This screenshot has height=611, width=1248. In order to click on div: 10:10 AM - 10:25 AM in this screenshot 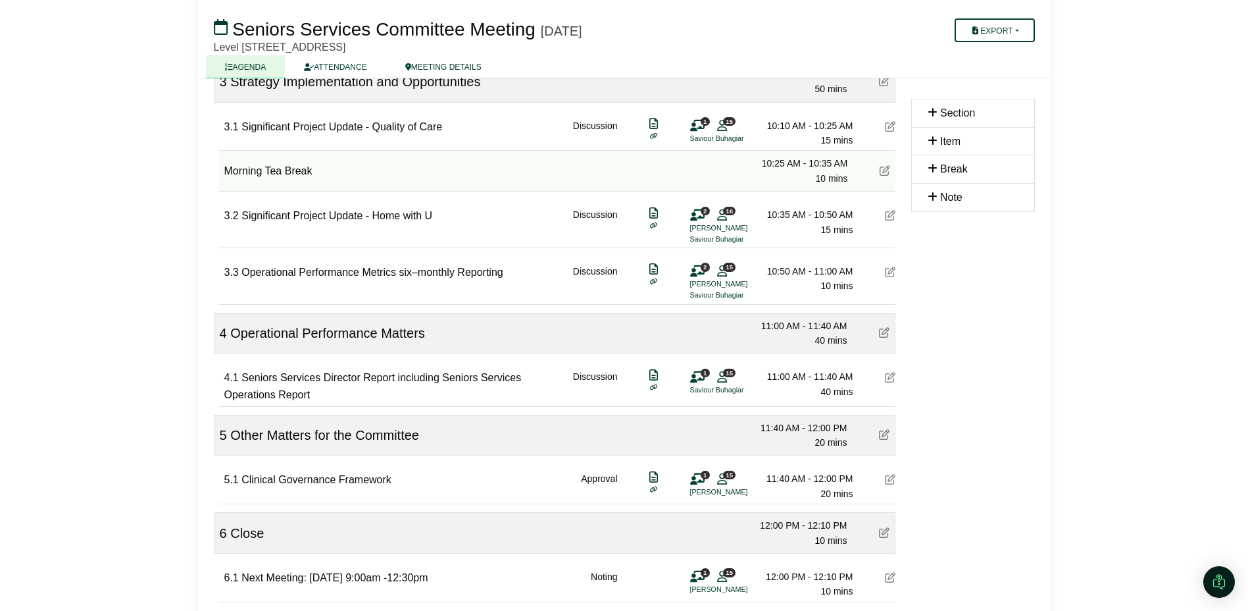, I will do `click(807, 126)`.